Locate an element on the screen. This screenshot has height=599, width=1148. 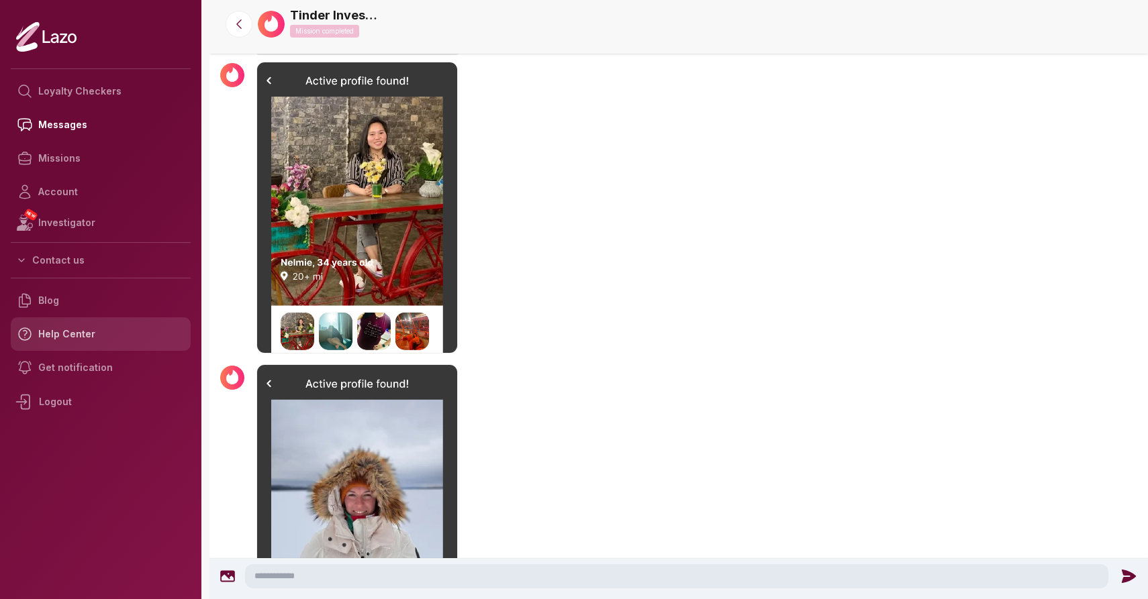
a: Loyalty Checkers is located at coordinates (101, 91).